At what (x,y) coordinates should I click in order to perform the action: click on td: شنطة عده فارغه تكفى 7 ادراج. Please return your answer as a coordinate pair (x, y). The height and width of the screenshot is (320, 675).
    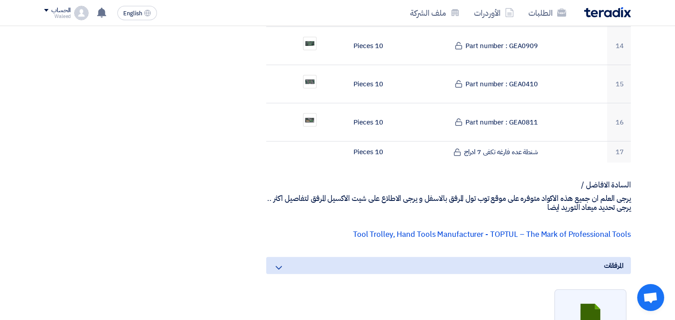
    Looking at the image, I should click on (468, 152).